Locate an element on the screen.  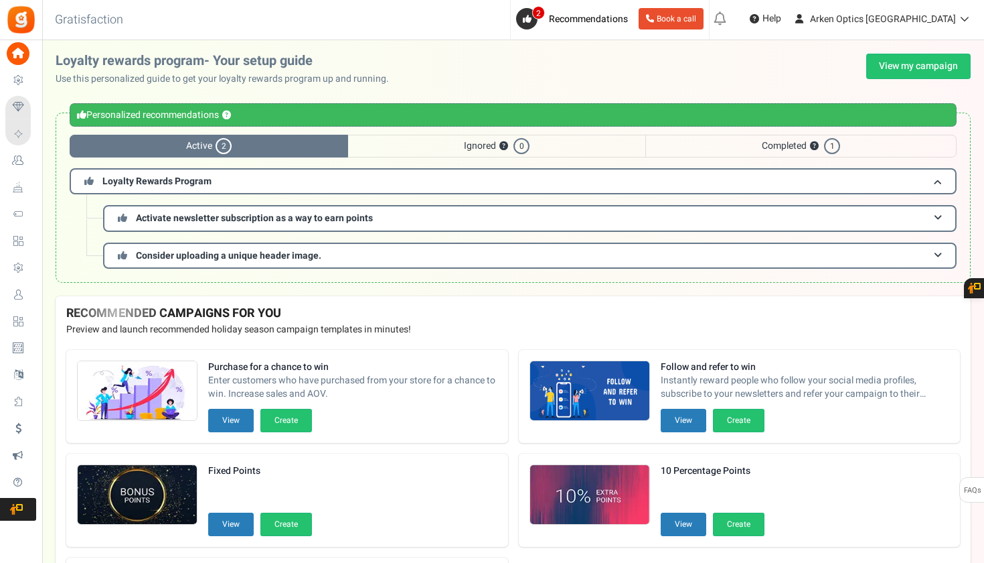
span: Ignored is located at coordinates (497, 146).